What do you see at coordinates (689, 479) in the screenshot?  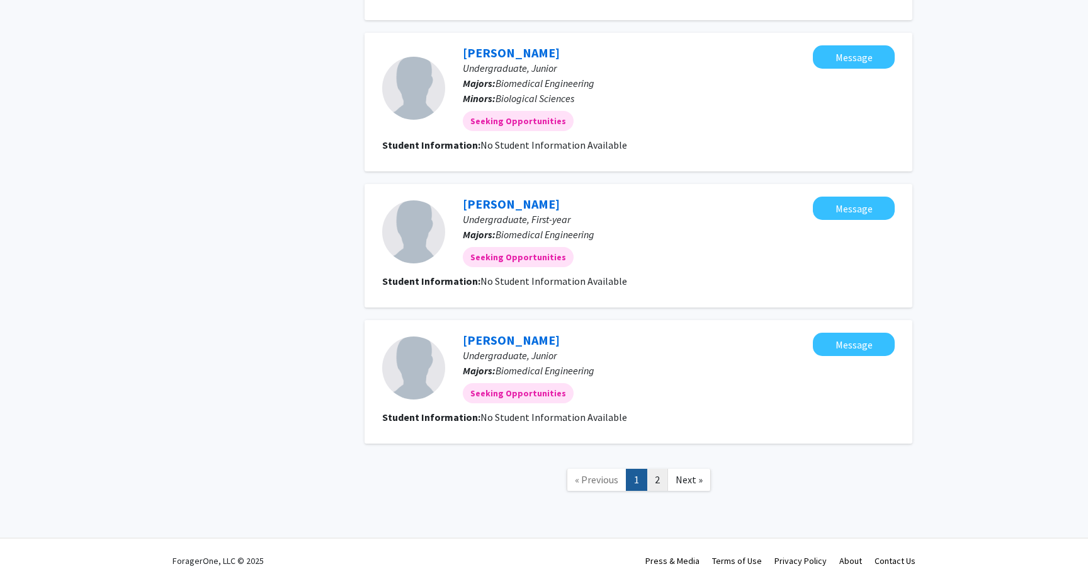 I see `a: Next` at bounding box center [689, 479].